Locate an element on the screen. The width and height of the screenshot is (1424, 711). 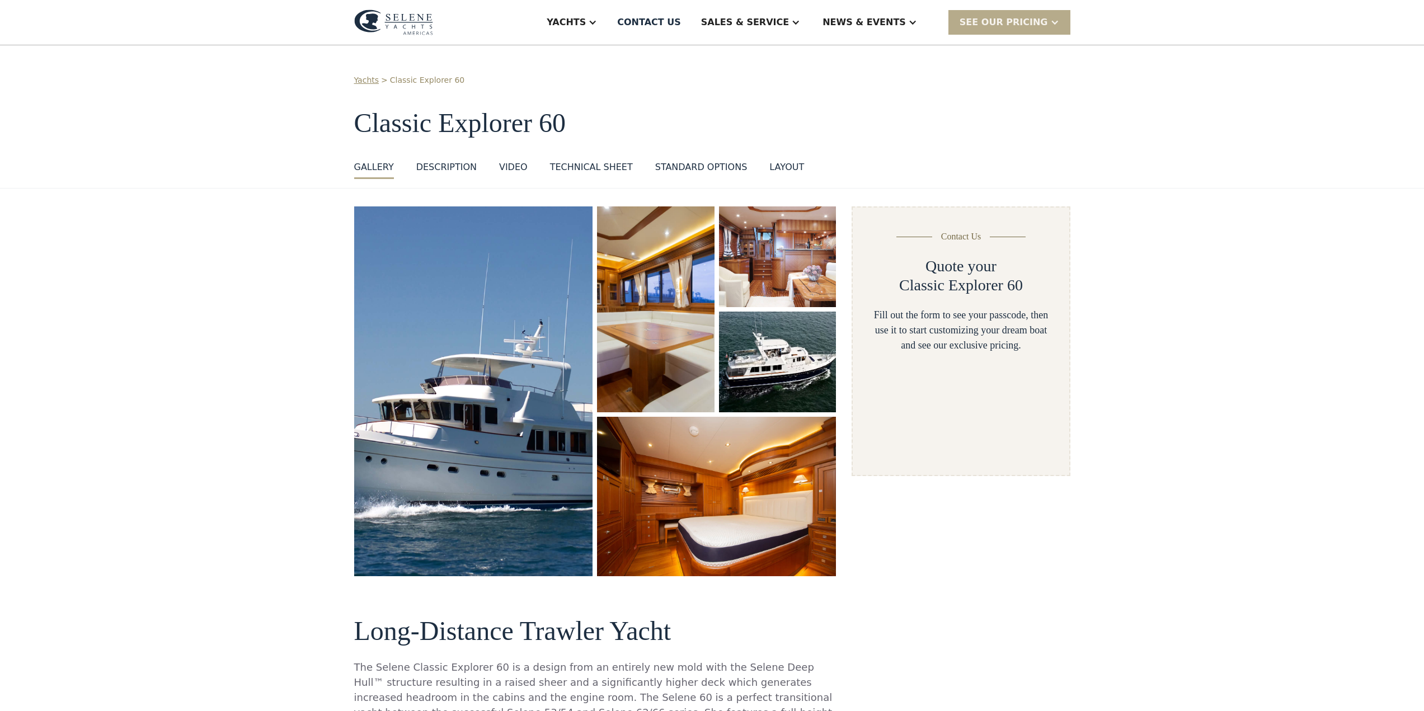
a: Yachts is located at coordinates (367, 80).